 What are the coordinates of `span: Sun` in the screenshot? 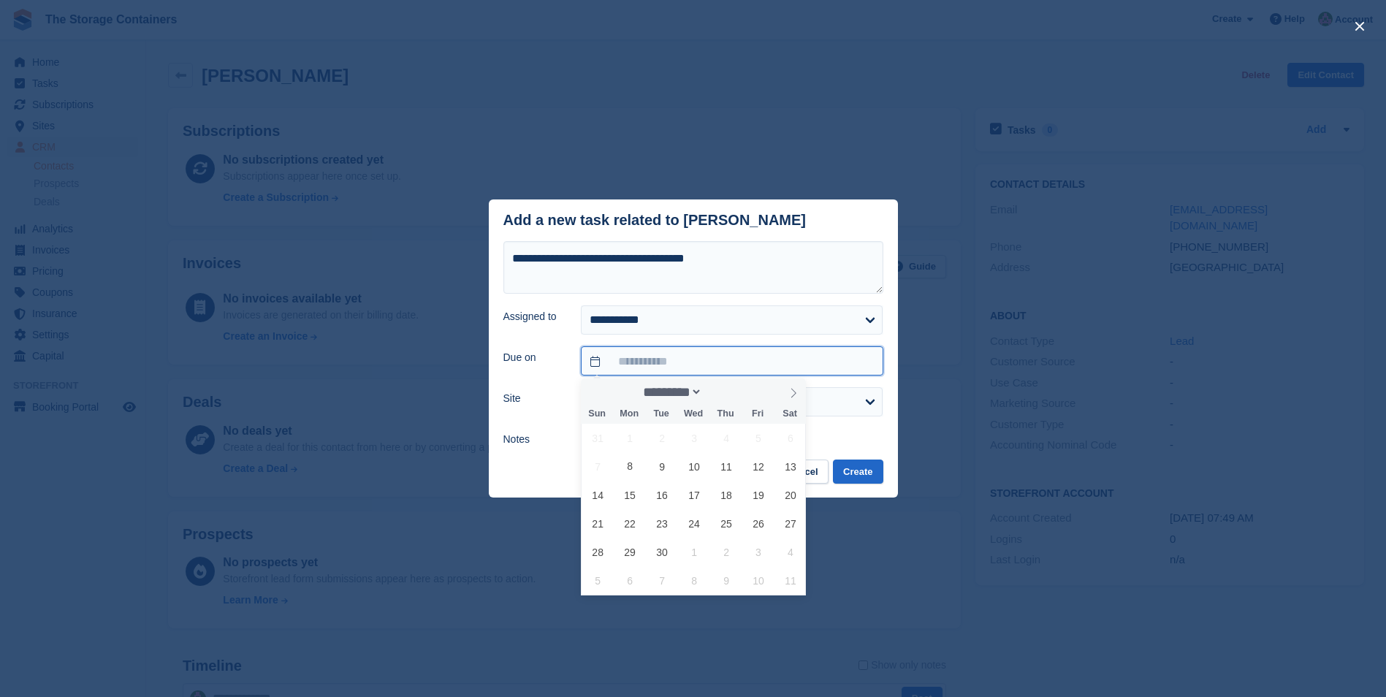 It's located at (597, 414).